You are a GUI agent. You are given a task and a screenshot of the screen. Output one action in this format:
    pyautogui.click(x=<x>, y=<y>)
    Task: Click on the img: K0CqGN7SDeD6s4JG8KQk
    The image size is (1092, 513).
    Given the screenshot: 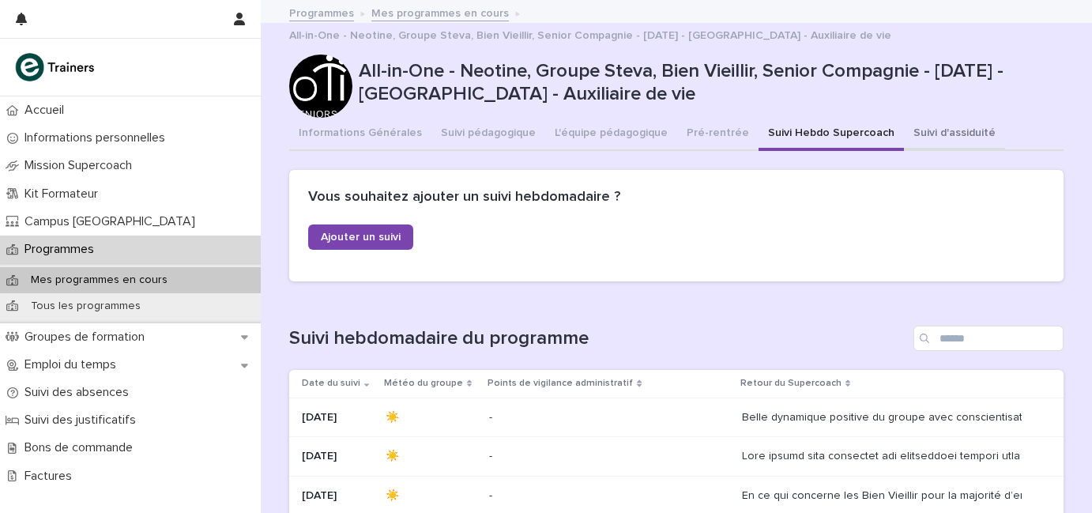 What is the action you would take?
    pyautogui.click(x=56, y=67)
    